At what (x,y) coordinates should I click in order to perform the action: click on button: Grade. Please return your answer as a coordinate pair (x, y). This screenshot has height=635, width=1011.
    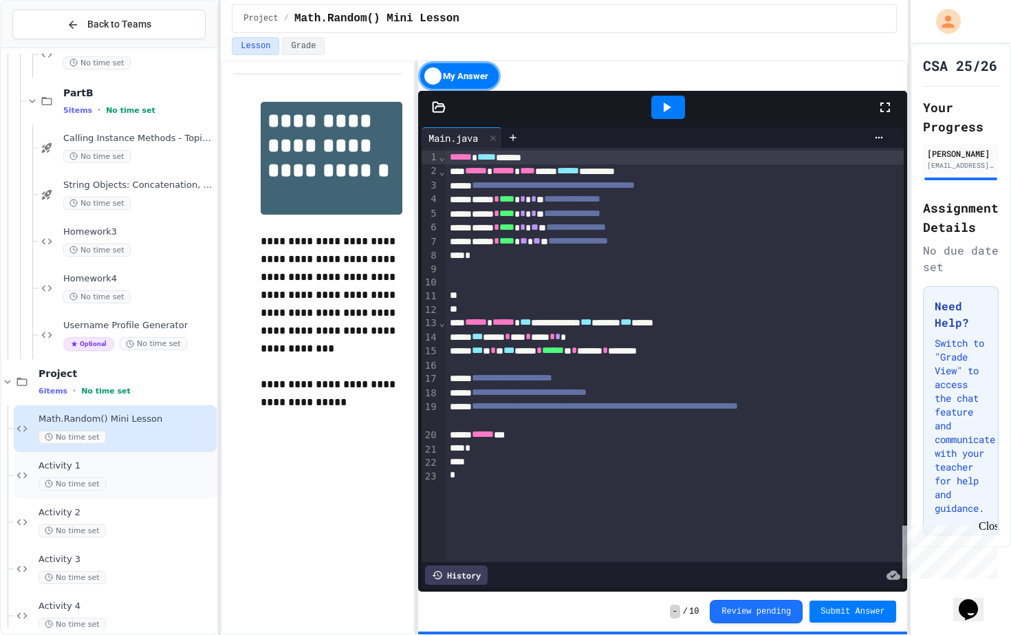
    Looking at the image, I should click on (303, 46).